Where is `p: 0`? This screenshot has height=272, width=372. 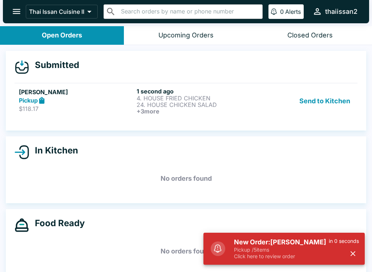
p: 0 is located at coordinates (282, 12).